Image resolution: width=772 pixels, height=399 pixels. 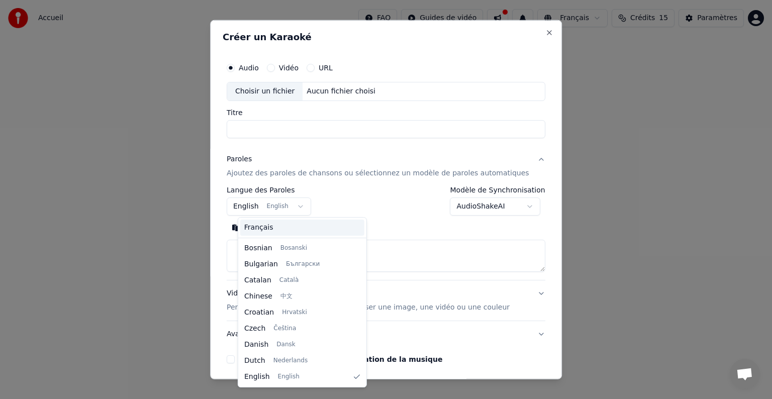 I want to click on span: Bulgarian, so click(x=261, y=265).